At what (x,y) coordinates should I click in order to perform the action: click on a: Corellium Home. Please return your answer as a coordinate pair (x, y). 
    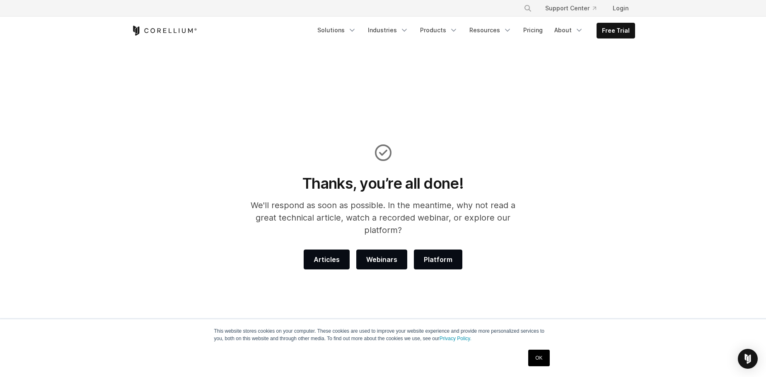
    Looking at the image, I should click on (164, 31).